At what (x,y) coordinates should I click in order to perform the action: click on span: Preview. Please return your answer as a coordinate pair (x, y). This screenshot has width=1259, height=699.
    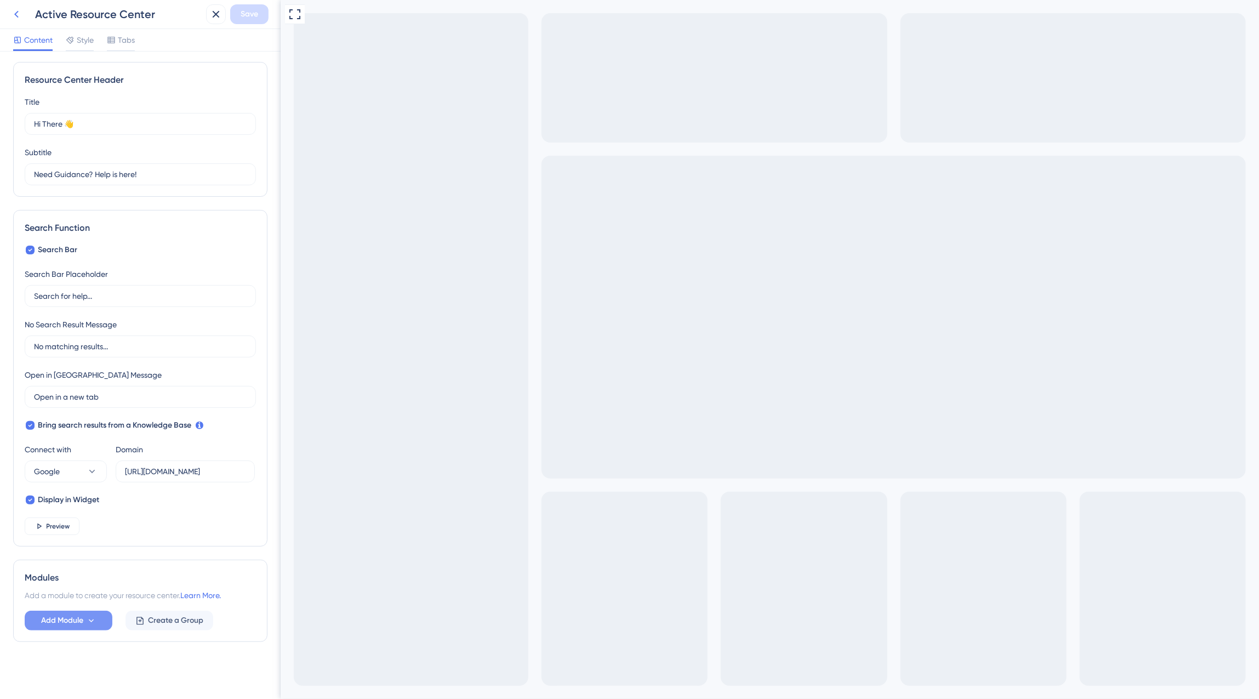
    Looking at the image, I should click on (58, 526).